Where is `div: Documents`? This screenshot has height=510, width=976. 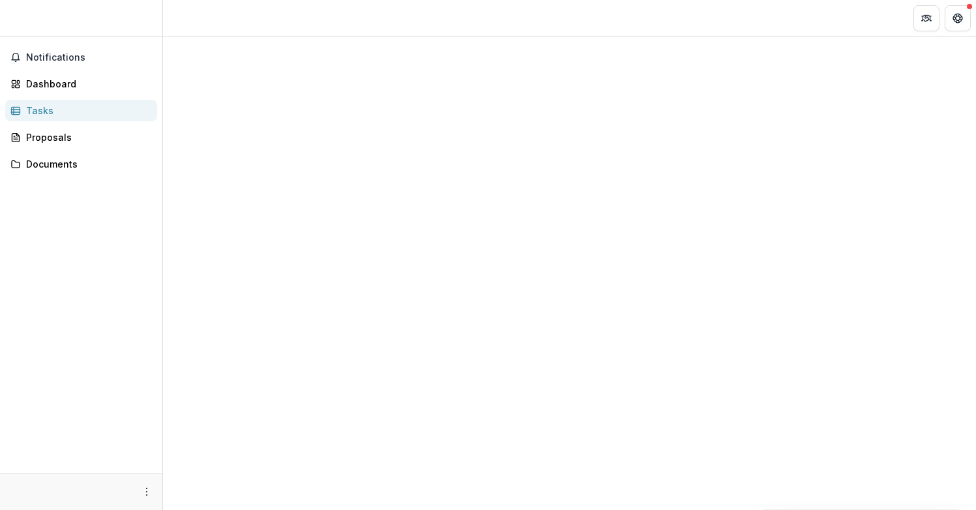 div: Documents is located at coordinates (86, 164).